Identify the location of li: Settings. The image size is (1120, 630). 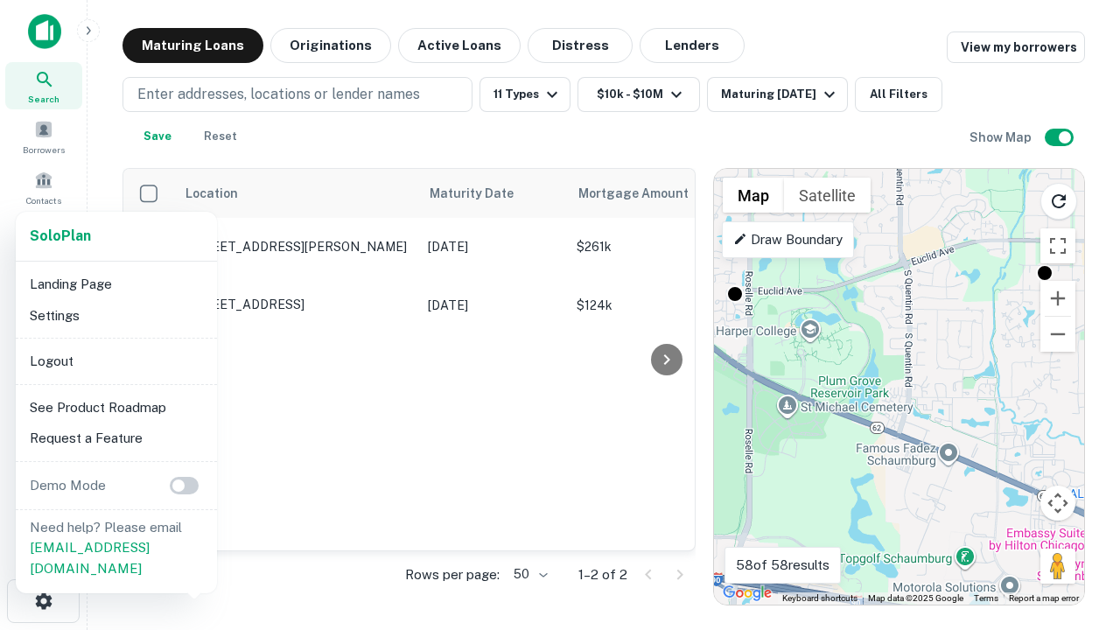
(116, 316).